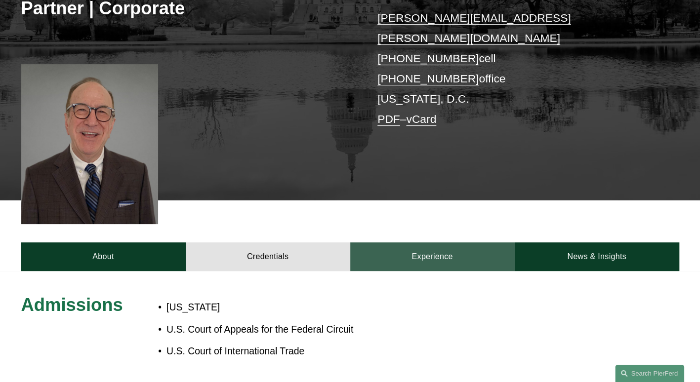 The image size is (700, 382). I want to click on a: About, so click(103, 256).